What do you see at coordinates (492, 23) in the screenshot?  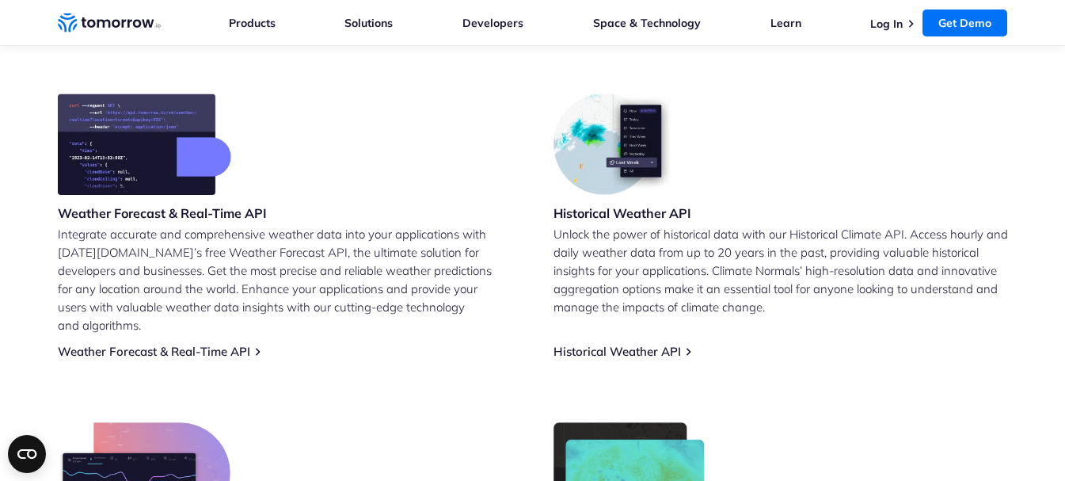 I see `a: Developers` at bounding box center [492, 23].